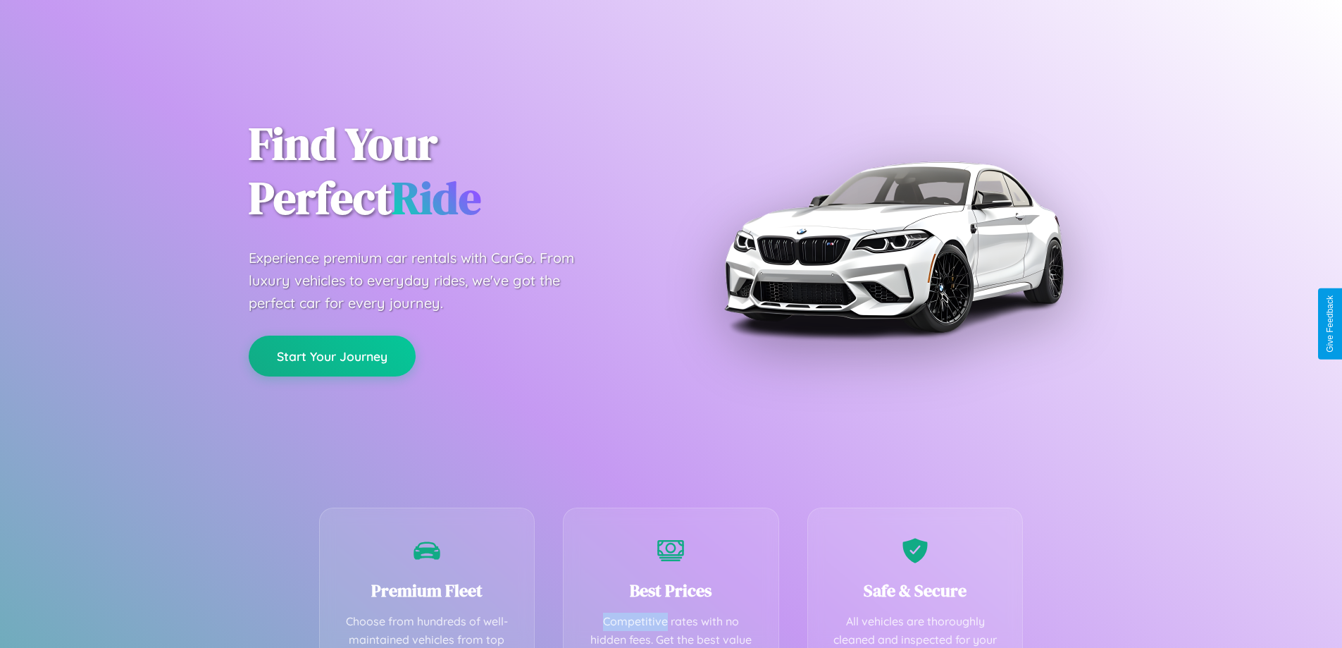 The height and width of the screenshot is (648, 1342). Describe the element at coordinates (893, 247) in the screenshot. I see `img: Premium BMW car rental vehicle` at that location.